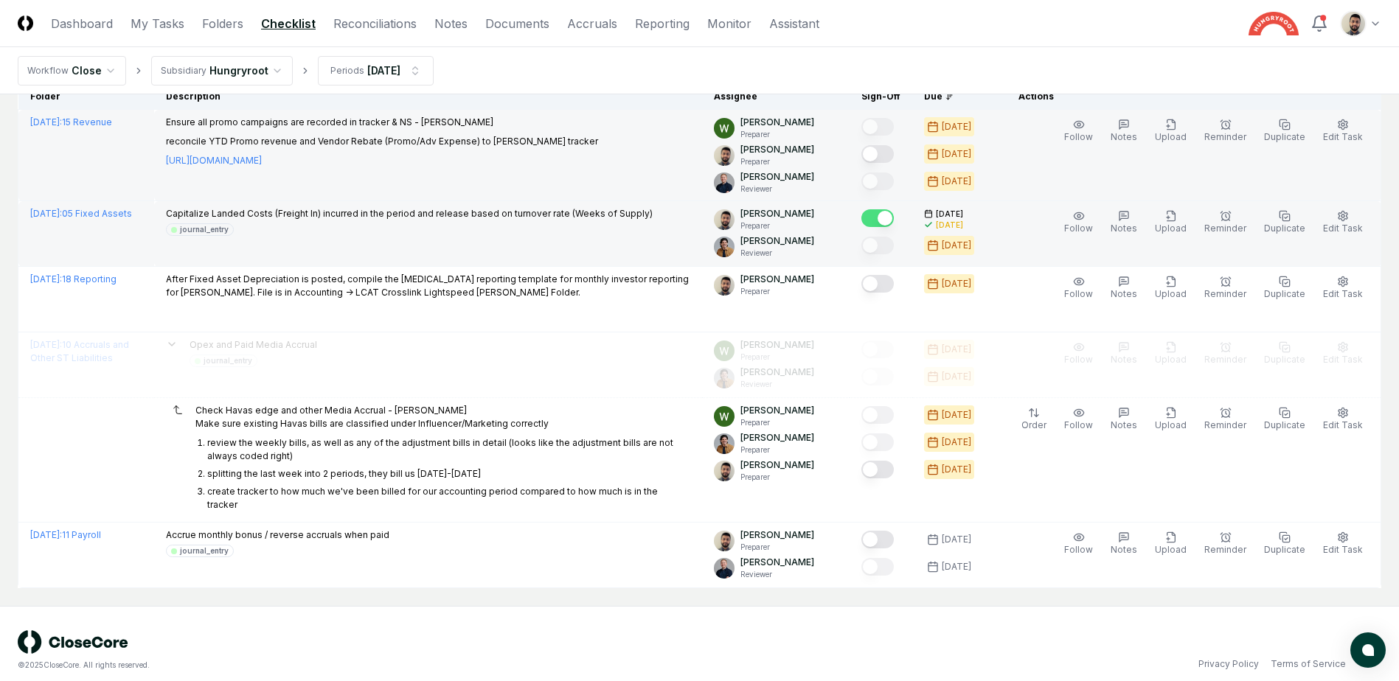  I want to click on a: Folders, so click(223, 24).